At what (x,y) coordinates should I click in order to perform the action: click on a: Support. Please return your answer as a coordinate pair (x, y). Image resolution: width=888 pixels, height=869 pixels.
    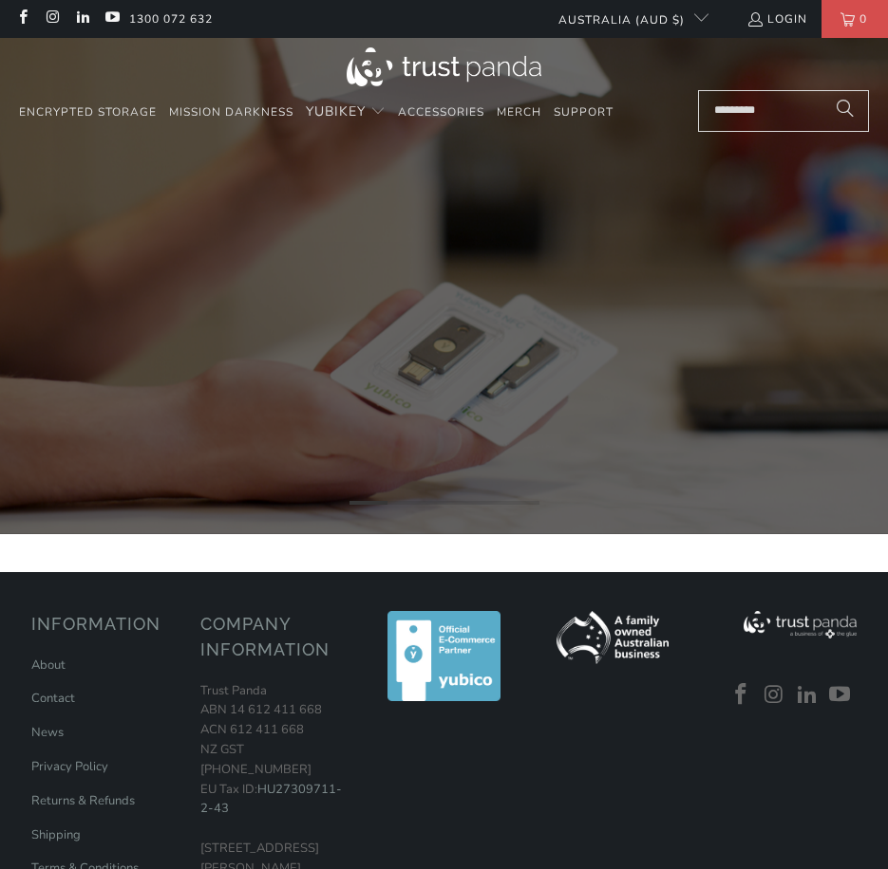
    Looking at the image, I should click on (583, 112).